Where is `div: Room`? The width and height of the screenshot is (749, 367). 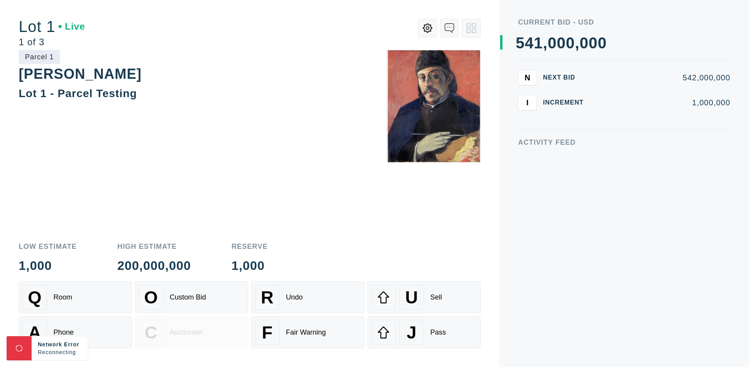
div: Room is located at coordinates (63, 297).